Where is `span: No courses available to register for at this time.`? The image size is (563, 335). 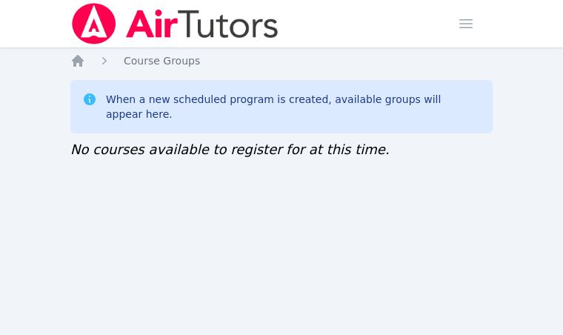 span: No courses available to register for at this time. is located at coordinates (230, 149).